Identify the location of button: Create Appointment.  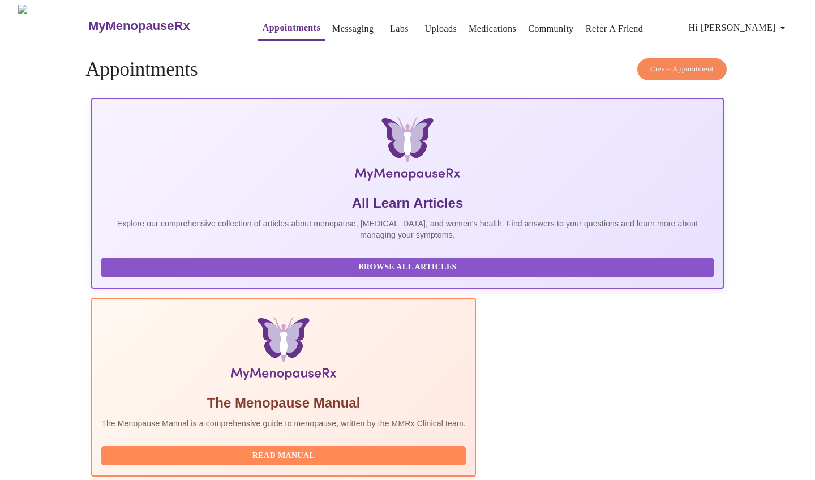
(682, 69).